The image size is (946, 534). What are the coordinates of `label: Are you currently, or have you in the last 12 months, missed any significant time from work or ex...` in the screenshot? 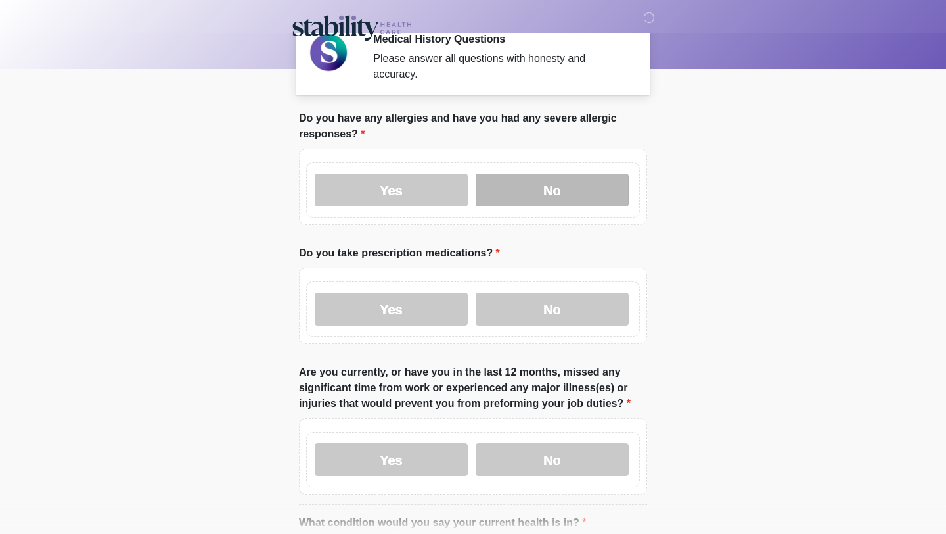 It's located at (473, 388).